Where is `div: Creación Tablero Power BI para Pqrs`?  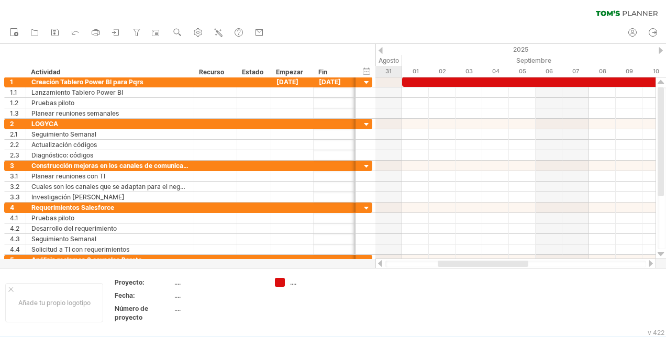 div: Creación Tablero Power BI para Pqrs is located at coordinates (110, 82).